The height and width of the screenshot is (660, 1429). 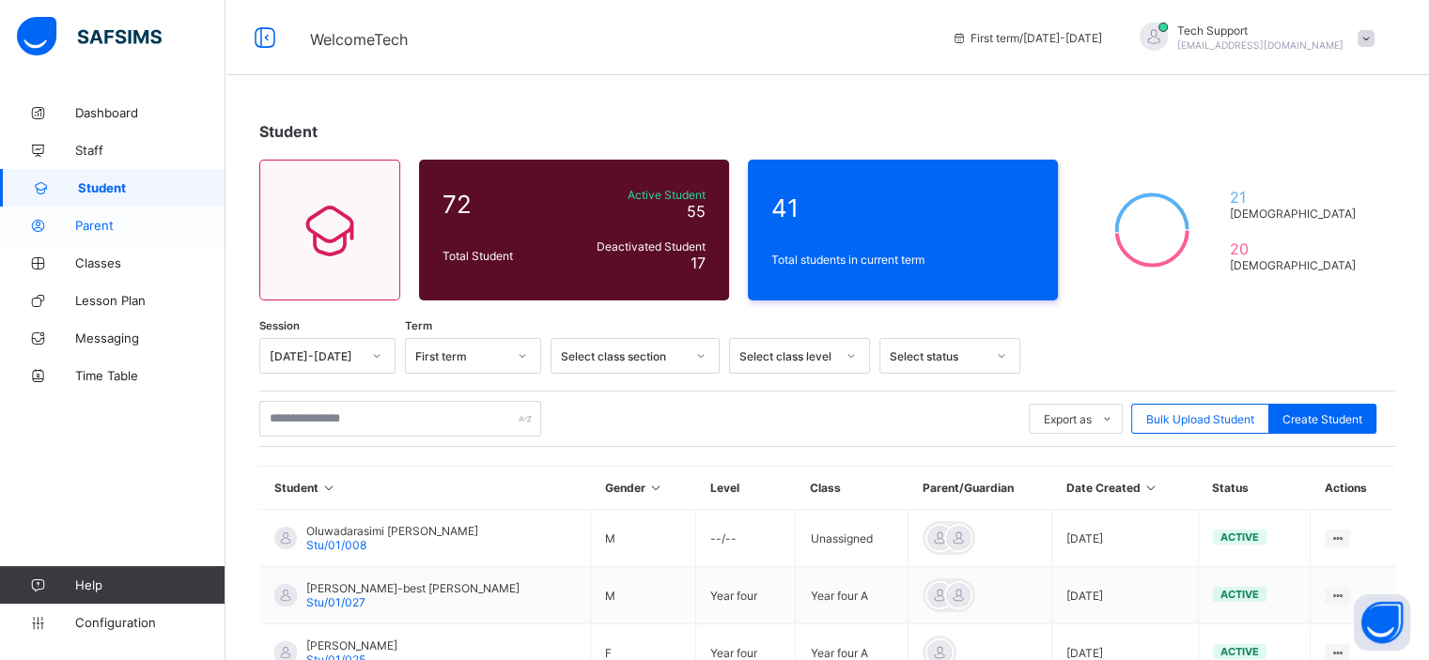 What do you see at coordinates (746, 488) in the screenshot?
I see `th: Level` at bounding box center [746, 488].